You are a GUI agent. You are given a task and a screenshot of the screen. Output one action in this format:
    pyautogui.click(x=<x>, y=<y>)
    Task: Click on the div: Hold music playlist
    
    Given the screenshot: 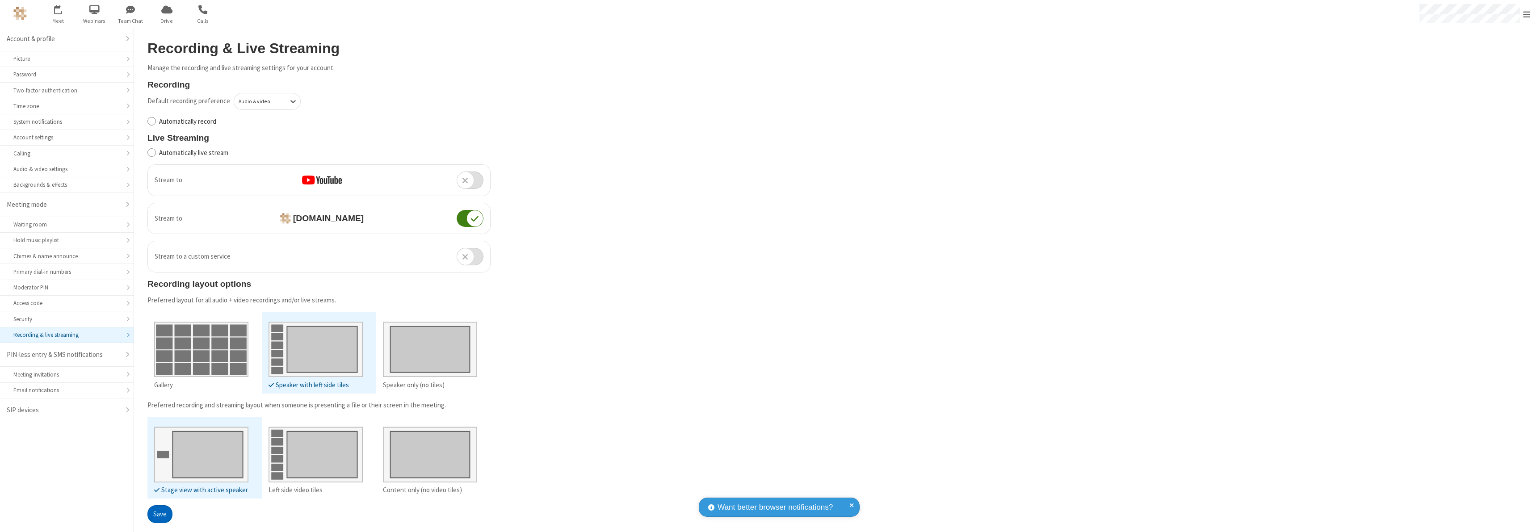 What is the action you would take?
    pyautogui.click(x=67, y=240)
    